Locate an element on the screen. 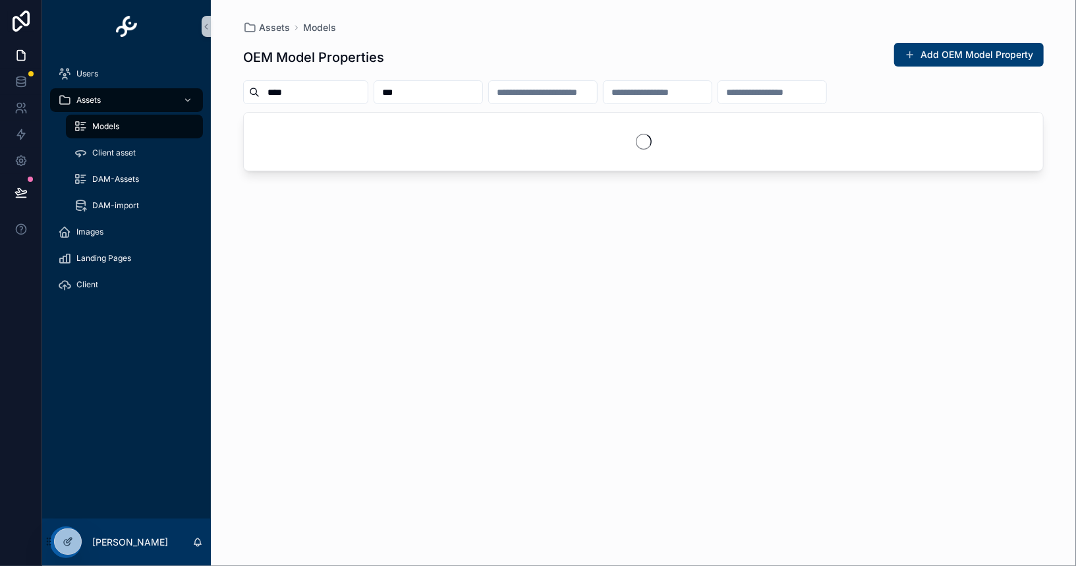  span: Client is located at coordinates (87, 285).